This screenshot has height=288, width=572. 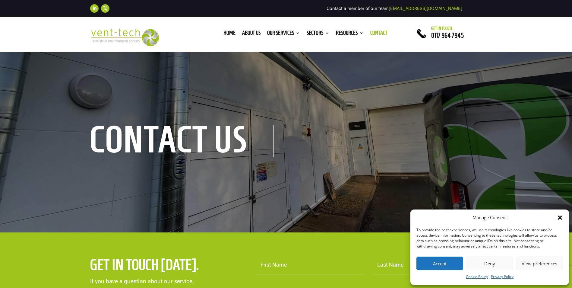 What do you see at coordinates (539, 263) in the screenshot?
I see `button: View preferences` at bounding box center [539, 263].